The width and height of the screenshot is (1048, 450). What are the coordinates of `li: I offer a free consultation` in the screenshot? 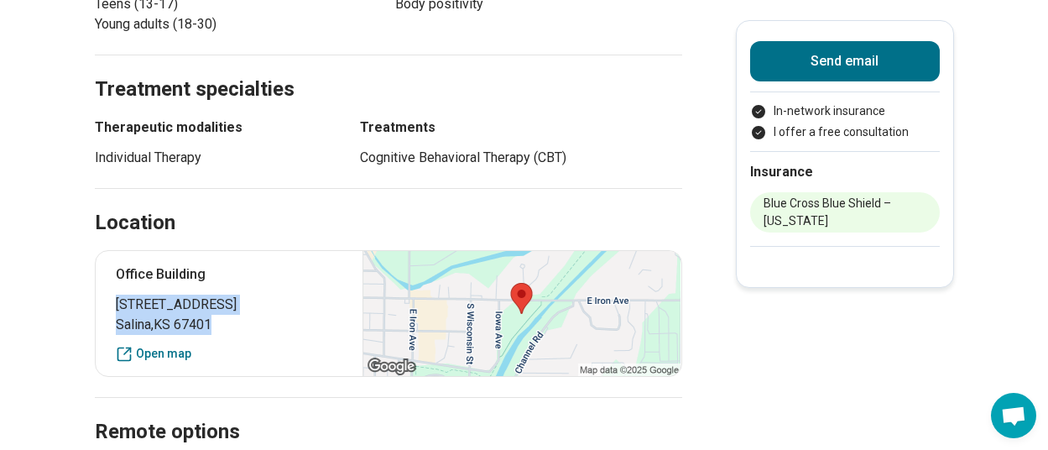 It's located at (845, 132).